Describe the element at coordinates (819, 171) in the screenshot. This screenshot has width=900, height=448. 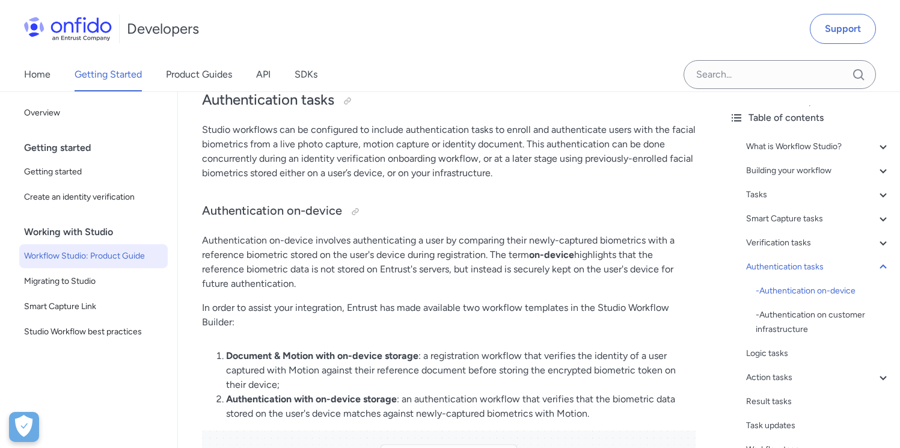
I see `a: Building your workflow` at that location.